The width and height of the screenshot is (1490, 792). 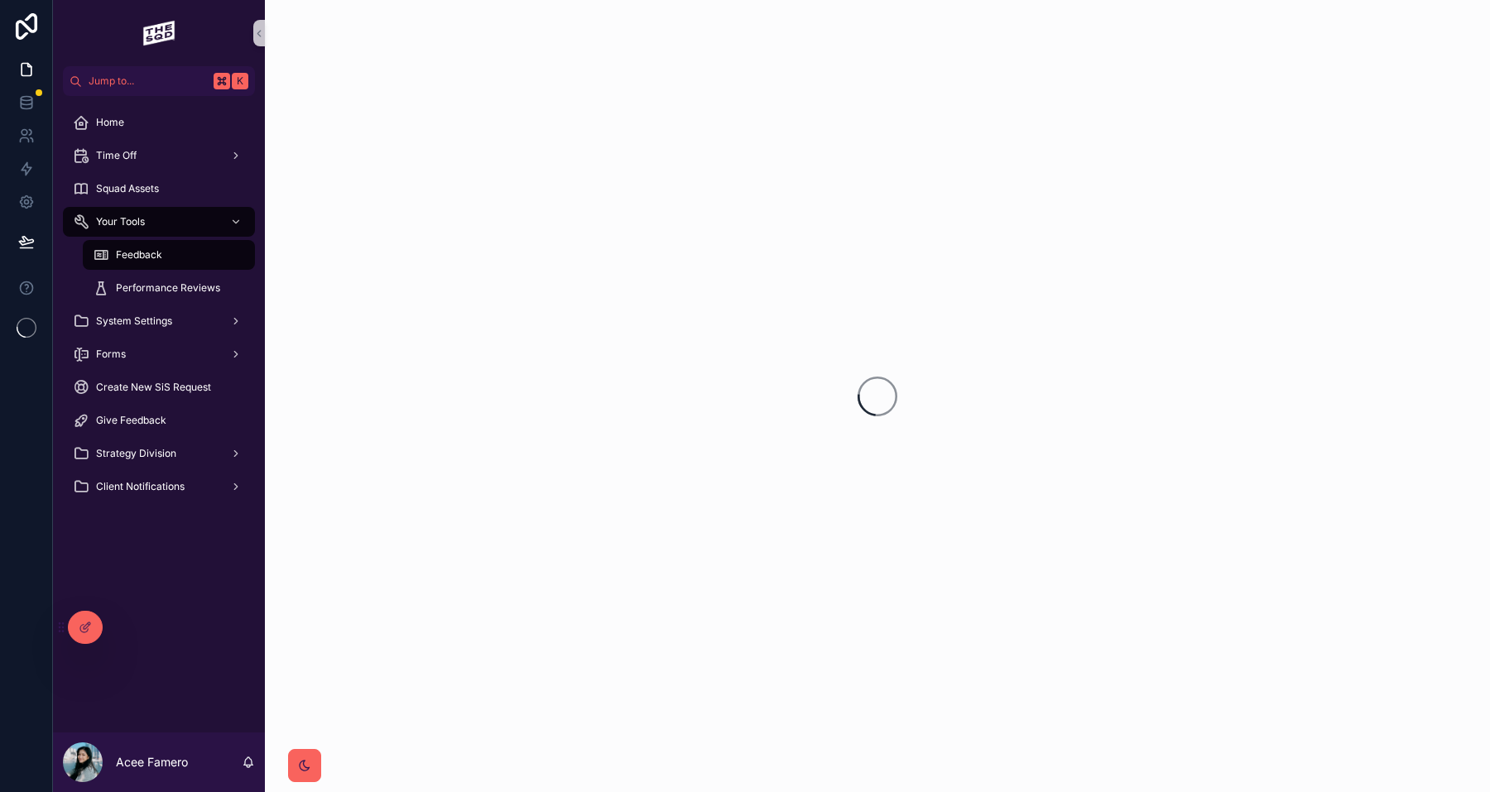 What do you see at coordinates (159, 454) in the screenshot?
I see `a: Strategy Division` at bounding box center [159, 454].